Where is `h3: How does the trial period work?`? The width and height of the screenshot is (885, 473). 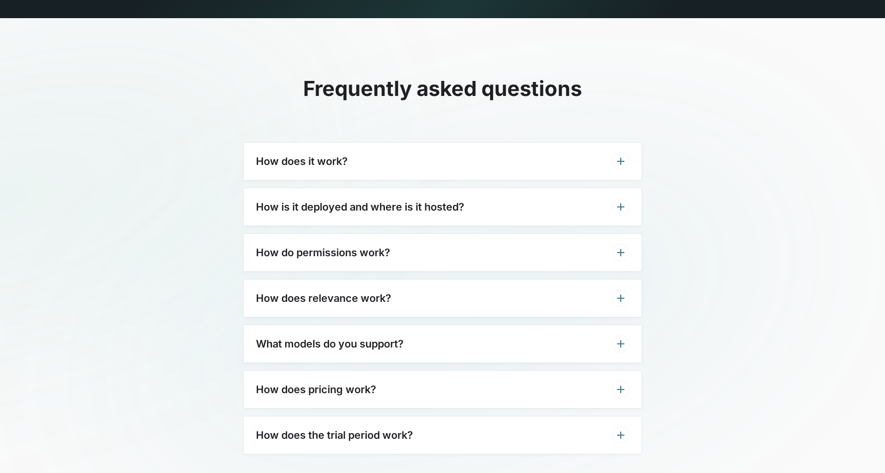 h3: How does the trial period work? is located at coordinates (334, 435).